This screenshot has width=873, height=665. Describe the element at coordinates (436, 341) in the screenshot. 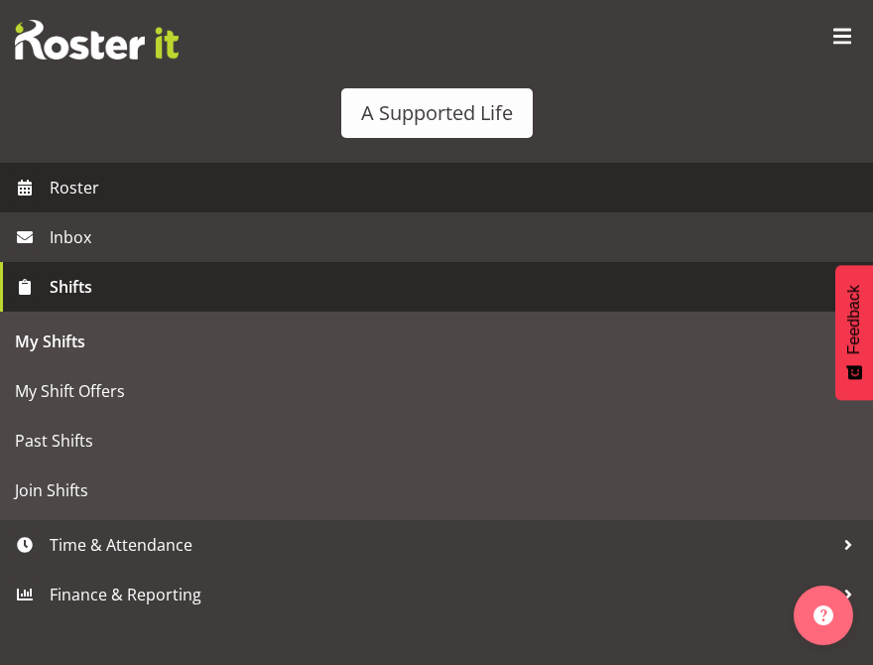

I see `span: My Shifts` at that location.